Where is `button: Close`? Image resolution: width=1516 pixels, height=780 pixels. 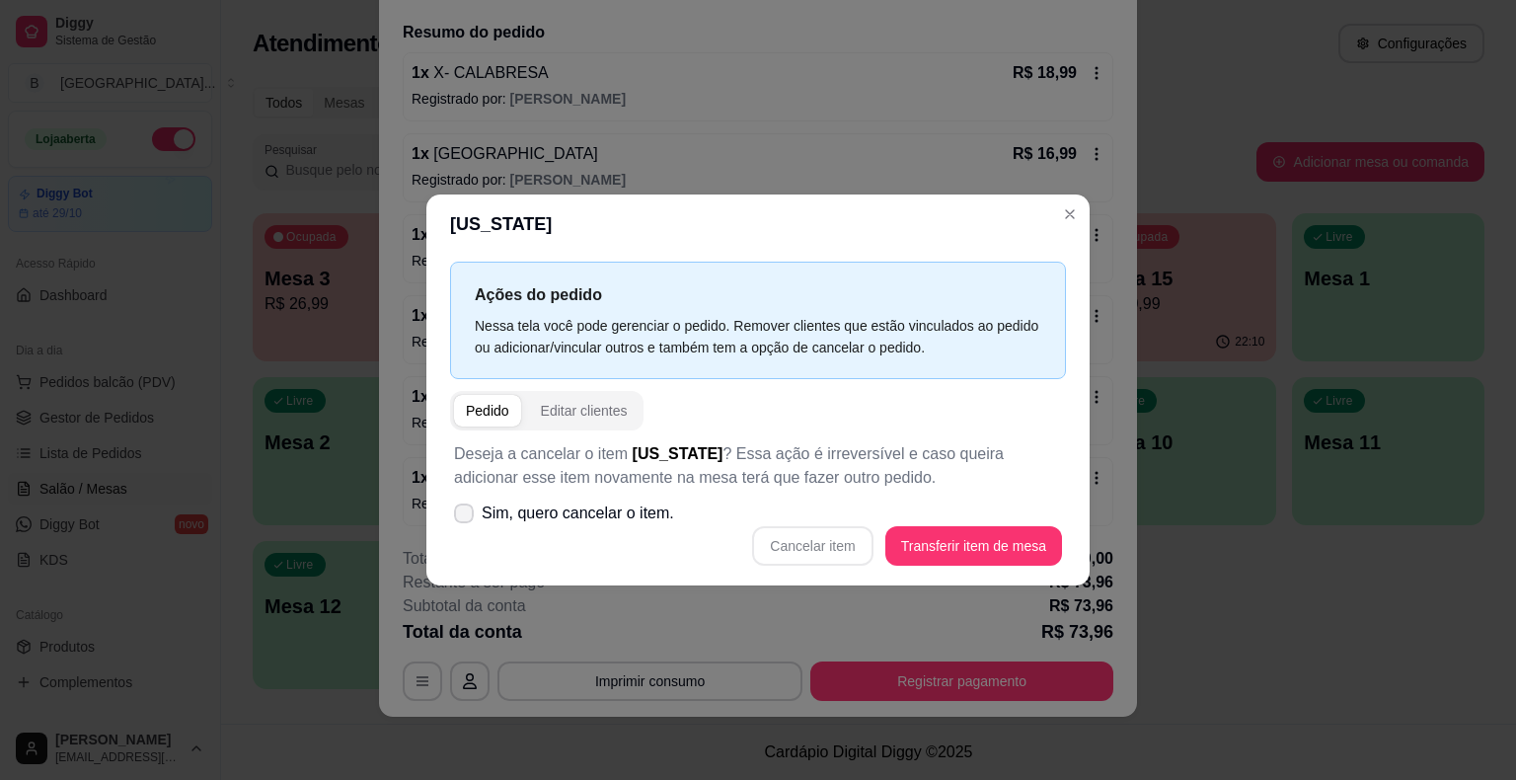
button: Close is located at coordinates (1070, 214).